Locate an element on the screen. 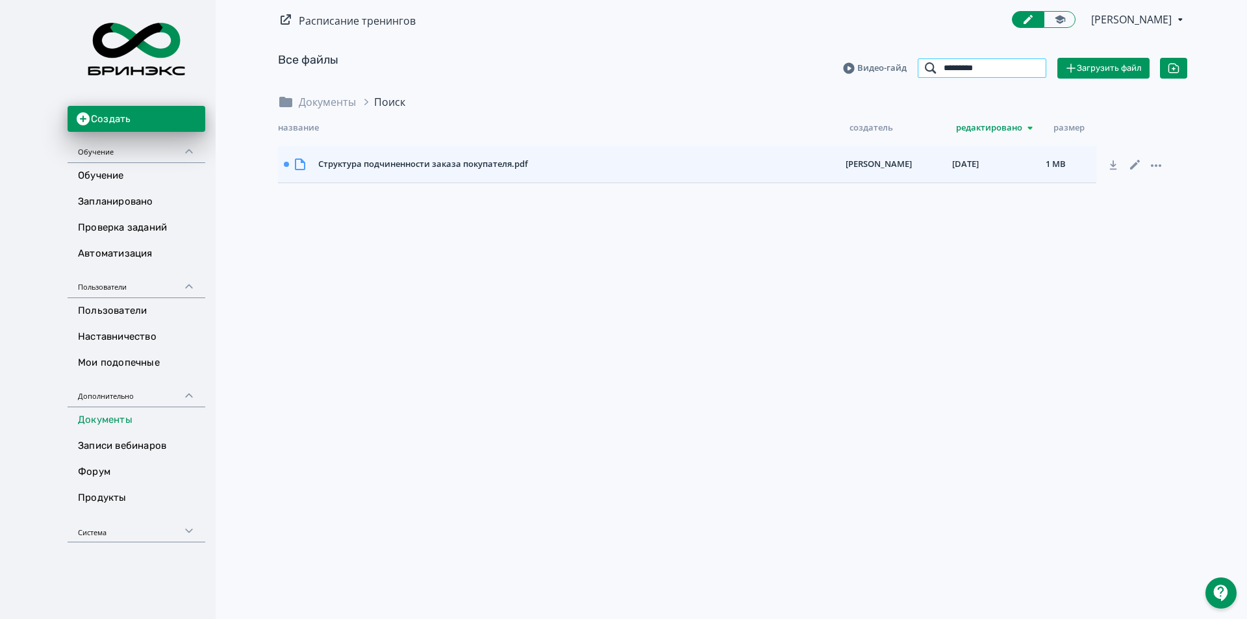 This screenshot has height=619, width=1247. a: Записи вебинаров is located at coordinates (136, 446).